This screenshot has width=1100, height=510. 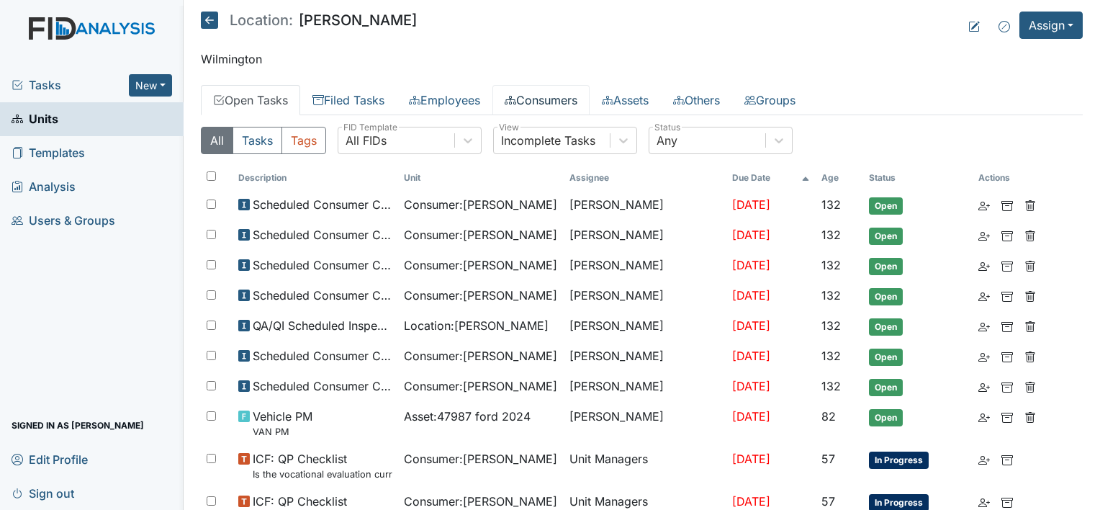 What do you see at coordinates (770, 100) in the screenshot?
I see `a: Groups` at bounding box center [770, 100].